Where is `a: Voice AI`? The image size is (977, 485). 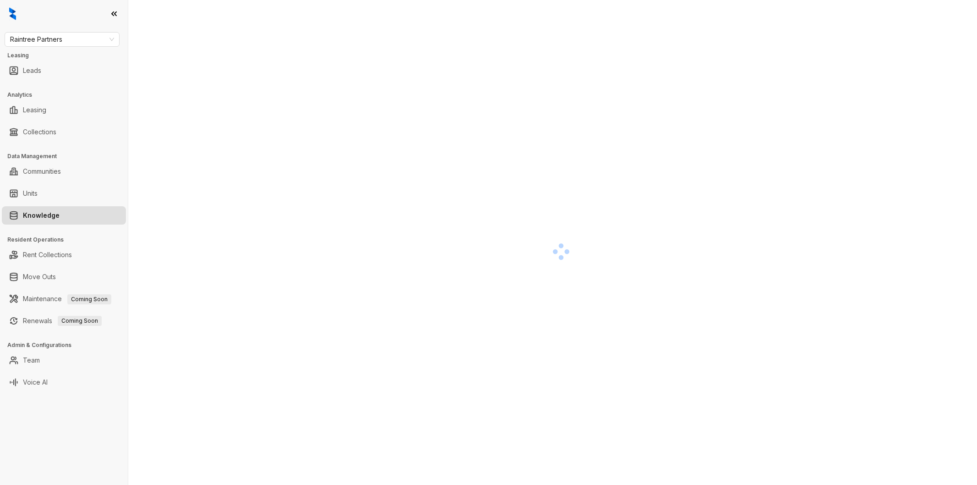 a: Voice AI is located at coordinates (35, 382).